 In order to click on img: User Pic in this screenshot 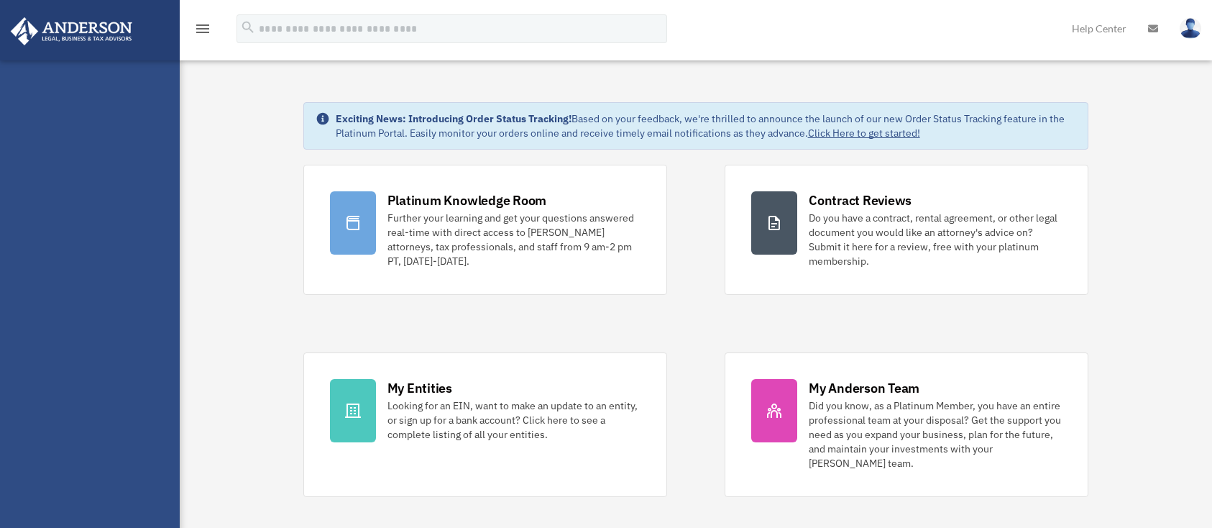, I will do `click(1190, 28)`.